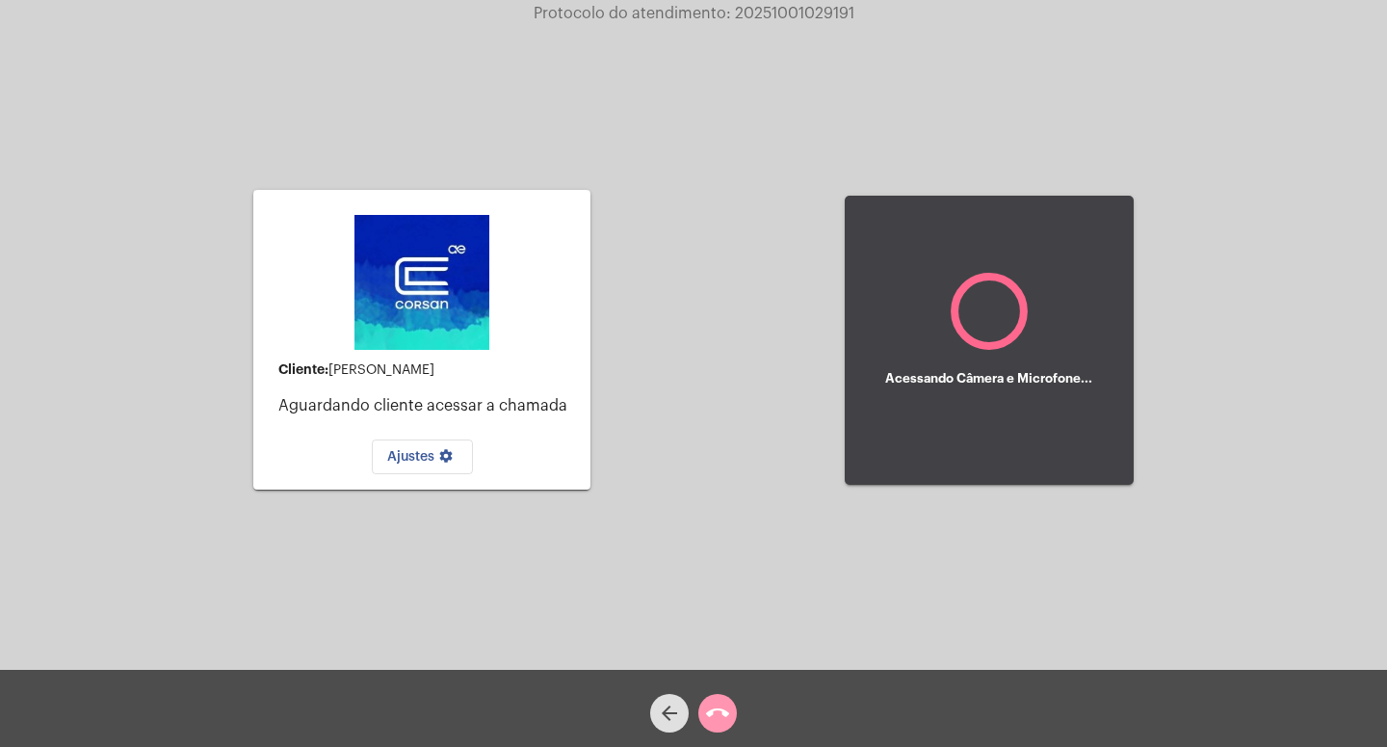 The image size is (1387, 747). What do you see at coordinates (427, 406) in the screenshot?
I see `p: Aguardando cliente acessar a chamada` at bounding box center [427, 406].